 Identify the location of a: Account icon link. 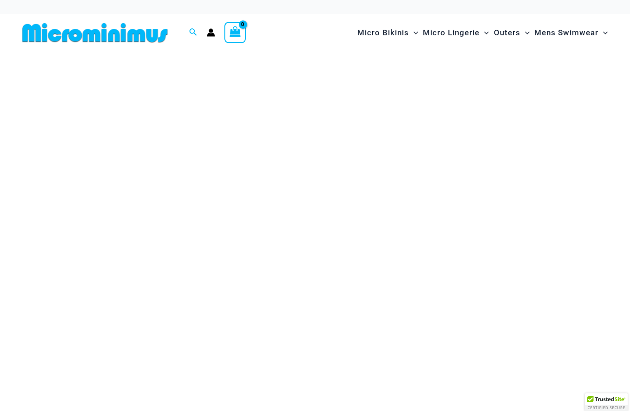
(211, 33).